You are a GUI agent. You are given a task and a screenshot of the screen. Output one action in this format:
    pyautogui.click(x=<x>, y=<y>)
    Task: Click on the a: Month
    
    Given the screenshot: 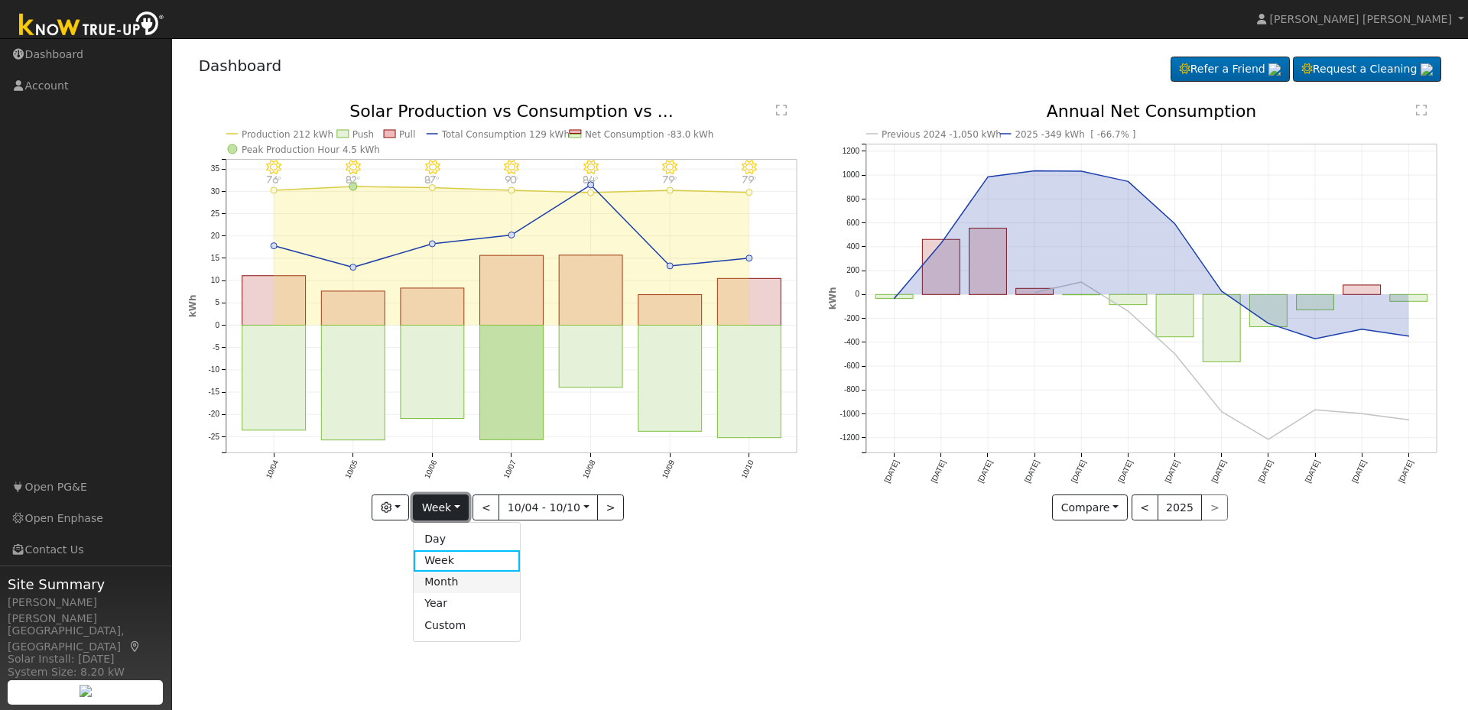 What is the action you would take?
    pyautogui.click(x=466, y=583)
    